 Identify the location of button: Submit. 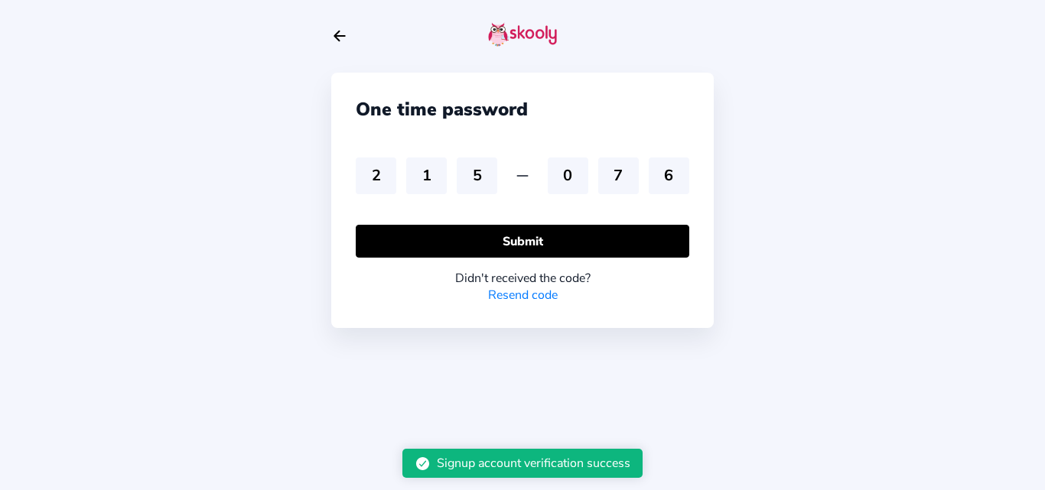
(522, 241).